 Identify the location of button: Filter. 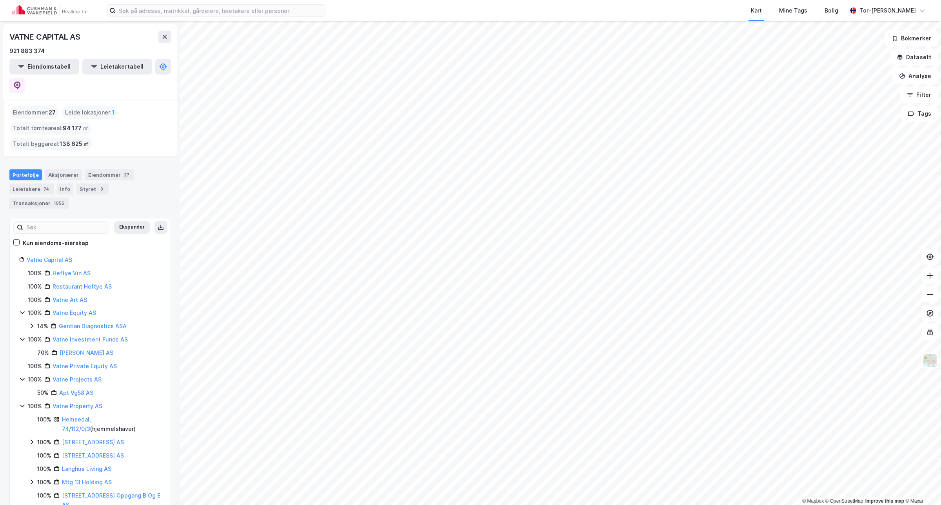
(919, 95).